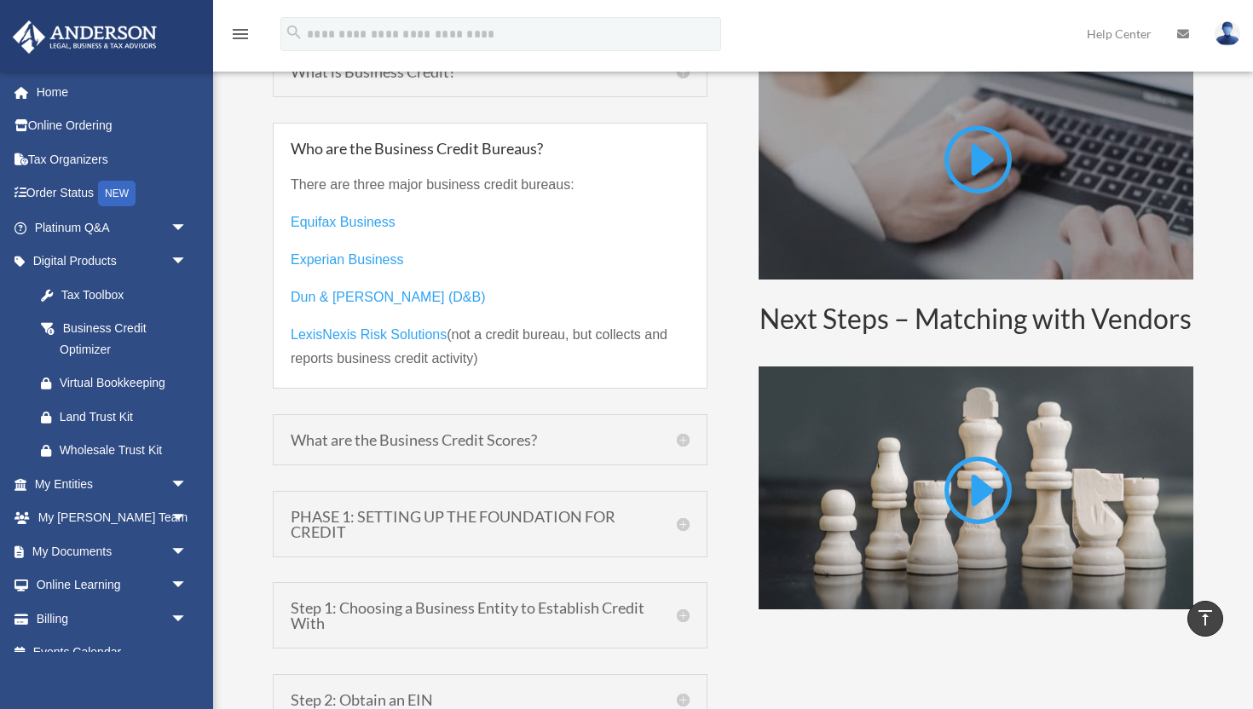 Image resolution: width=1253 pixels, height=709 pixels. I want to click on i: menu, so click(240, 34).